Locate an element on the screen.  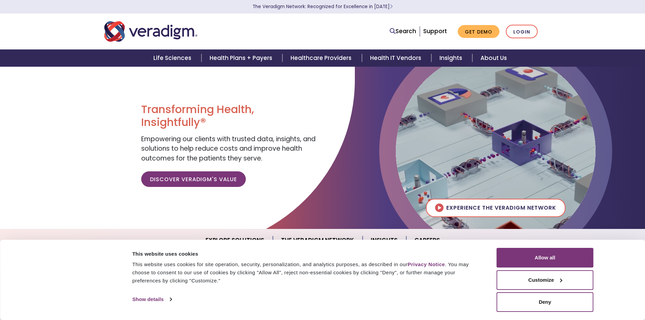
a: Health Plans + Payers is located at coordinates (242, 58).